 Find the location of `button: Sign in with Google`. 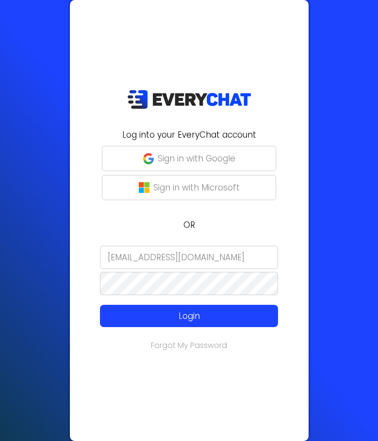

button: Sign in with Google is located at coordinates (189, 159).